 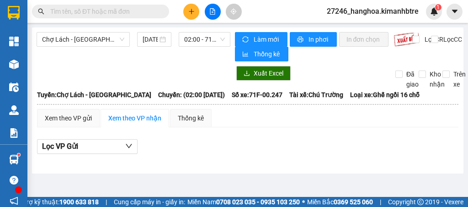 What do you see at coordinates (14, 132) in the screenshot?
I see `img: solution-icon` at bounding box center [14, 132].